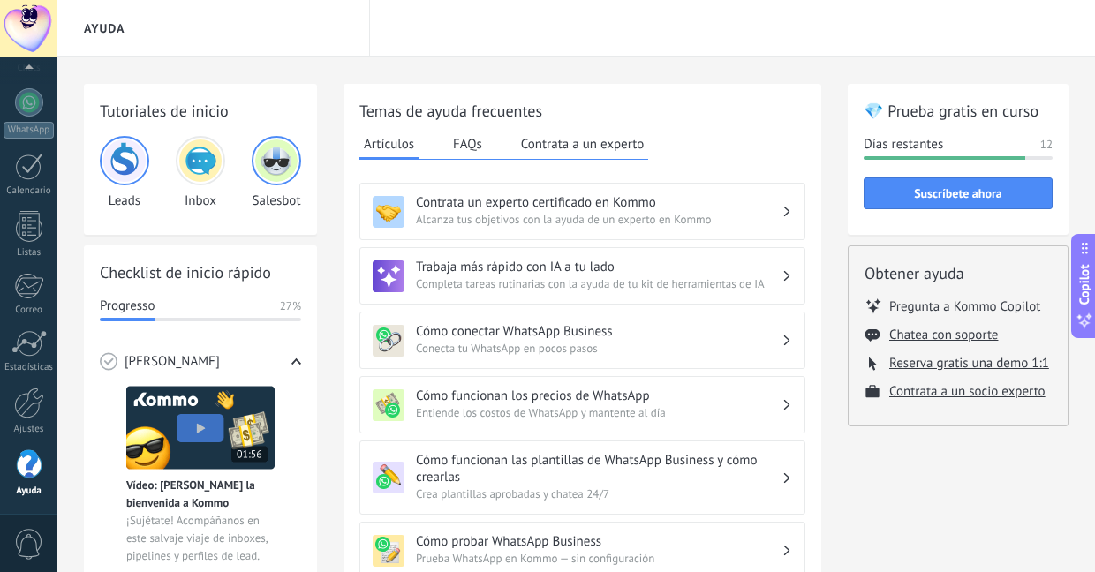  I want to click on div: Salesbot, so click(277, 172).